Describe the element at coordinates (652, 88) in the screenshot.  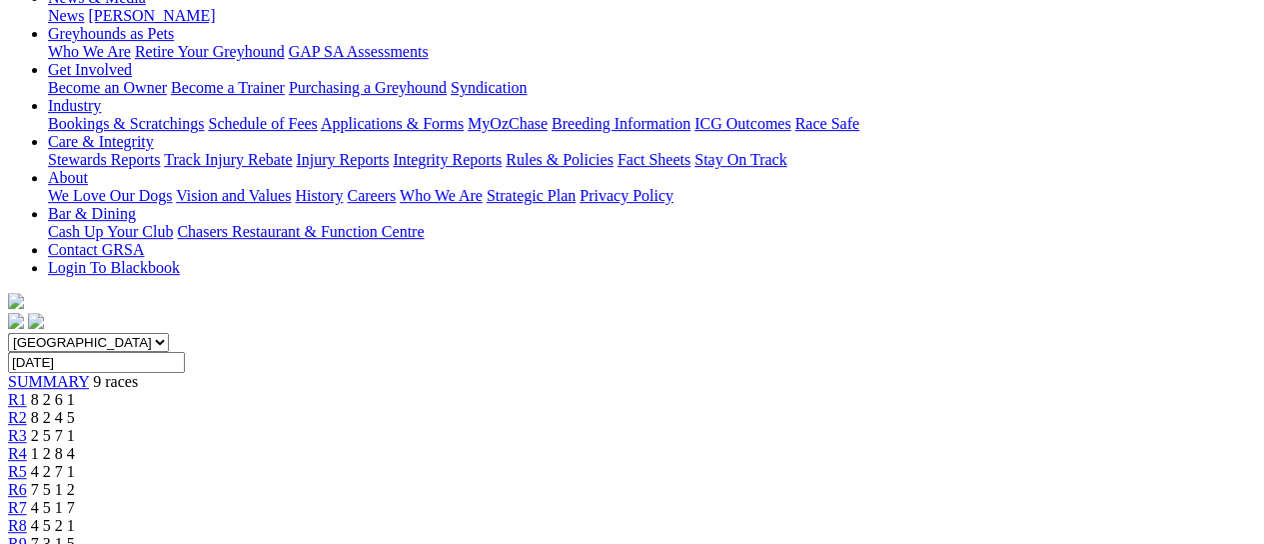
I see `div: Get Involved` at that location.